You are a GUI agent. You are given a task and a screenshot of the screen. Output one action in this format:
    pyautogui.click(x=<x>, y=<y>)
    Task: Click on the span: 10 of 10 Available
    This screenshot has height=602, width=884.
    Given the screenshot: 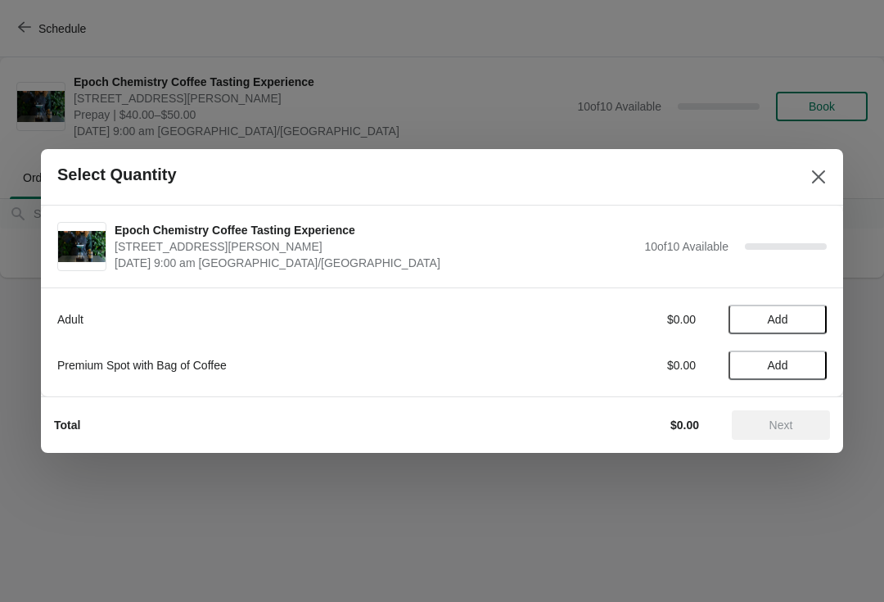 What is the action you would take?
    pyautogui.click(x=686, y=246)
    